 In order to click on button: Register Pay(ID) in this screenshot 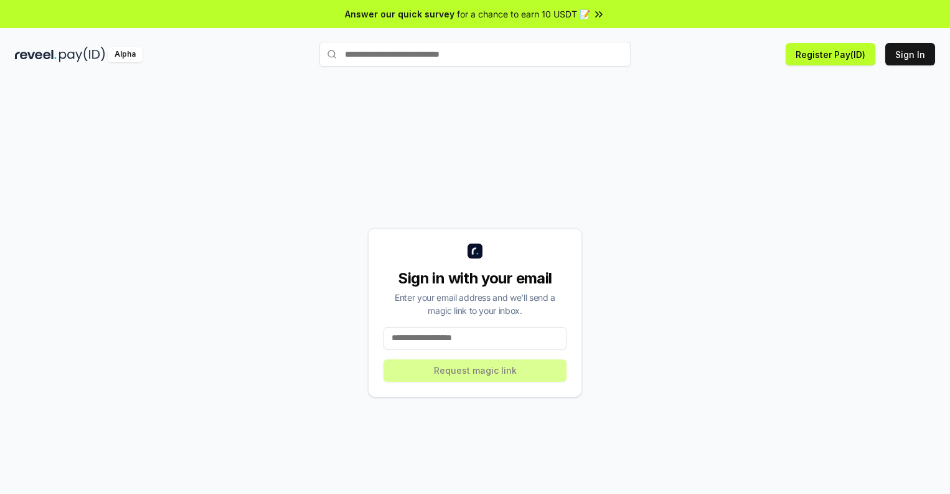, I will do `click(831, 54)`.